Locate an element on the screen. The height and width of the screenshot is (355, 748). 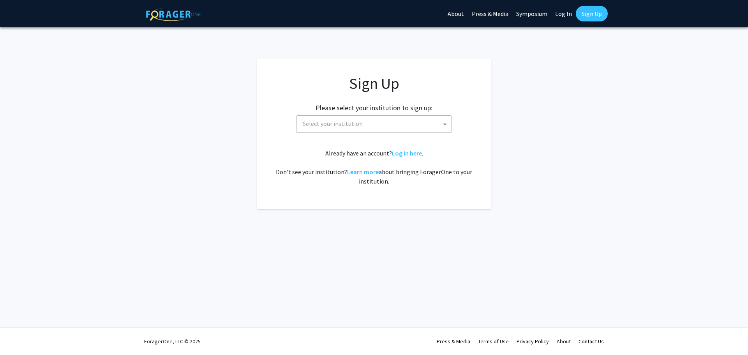
a: Contact Us is located at coordinates (591, 341).